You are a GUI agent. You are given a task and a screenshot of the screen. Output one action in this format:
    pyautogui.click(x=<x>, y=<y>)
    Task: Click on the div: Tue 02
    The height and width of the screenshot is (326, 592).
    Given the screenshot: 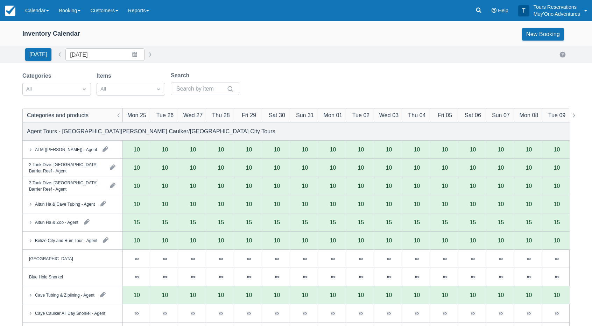 What is the action you would take?
    pyautogui.click(x=361, y=115)
    